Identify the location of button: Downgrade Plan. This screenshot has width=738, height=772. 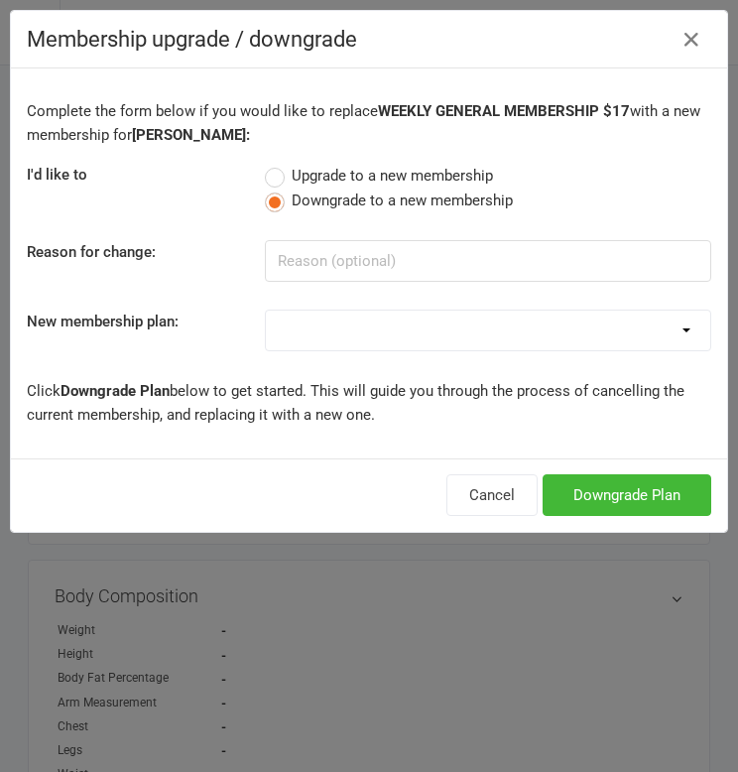
(627, 495).